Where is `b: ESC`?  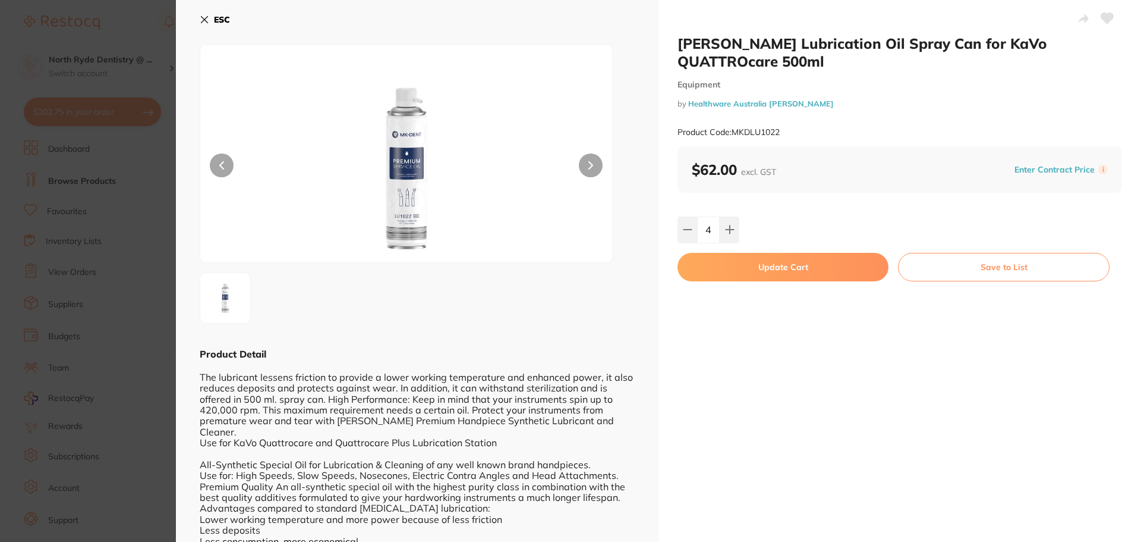 b: ESC is located at coordinates (222, 20).